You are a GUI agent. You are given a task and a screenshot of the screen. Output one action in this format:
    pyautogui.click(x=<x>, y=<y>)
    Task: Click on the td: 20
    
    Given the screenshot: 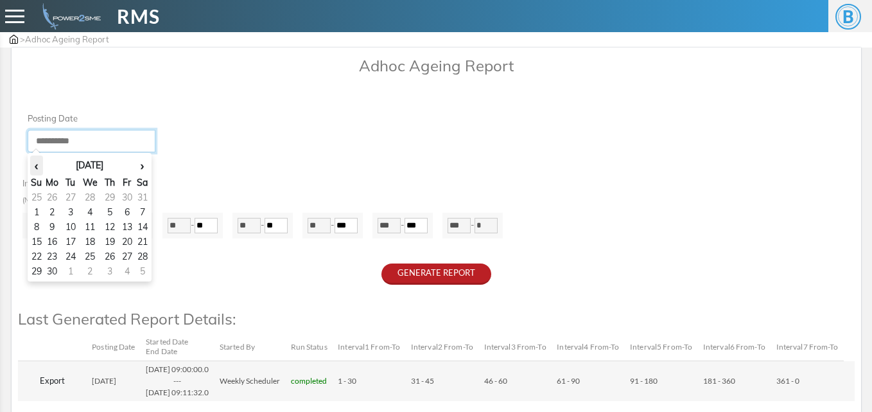 What is the action you would take?
    pyautogui.click(x=127, y=241)
    